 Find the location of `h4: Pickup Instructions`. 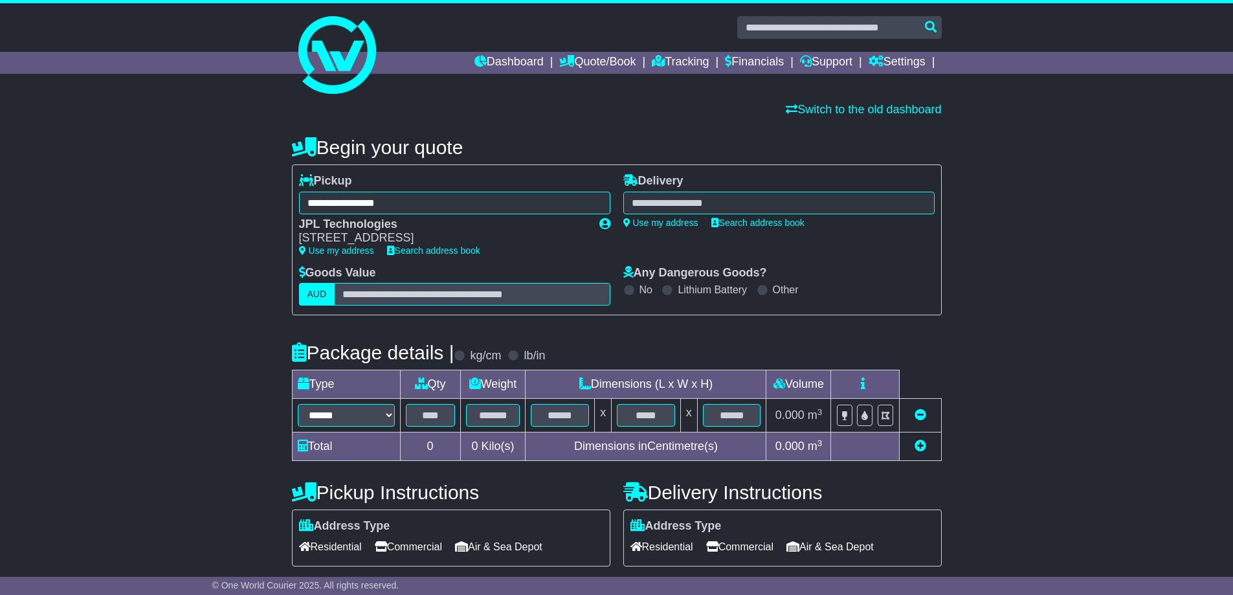

h4: Pickup Instructions is located at coordinates (451, 492).